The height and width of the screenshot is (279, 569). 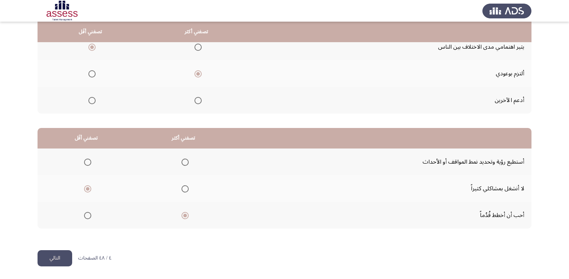 What do you see at coordinates (390, 74) in the screenshot?
I see `td: ألتزم بوعودي` at bounding box center [390, 74].